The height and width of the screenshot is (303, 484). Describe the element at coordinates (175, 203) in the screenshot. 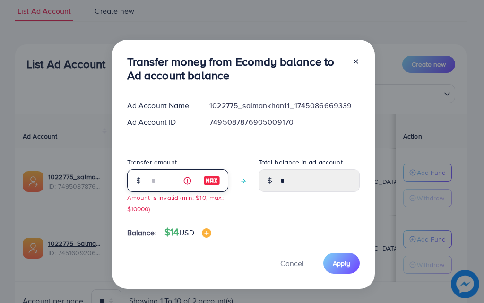

I see `small: Amount is invalid (min: $10, max: $10000)` at that location.